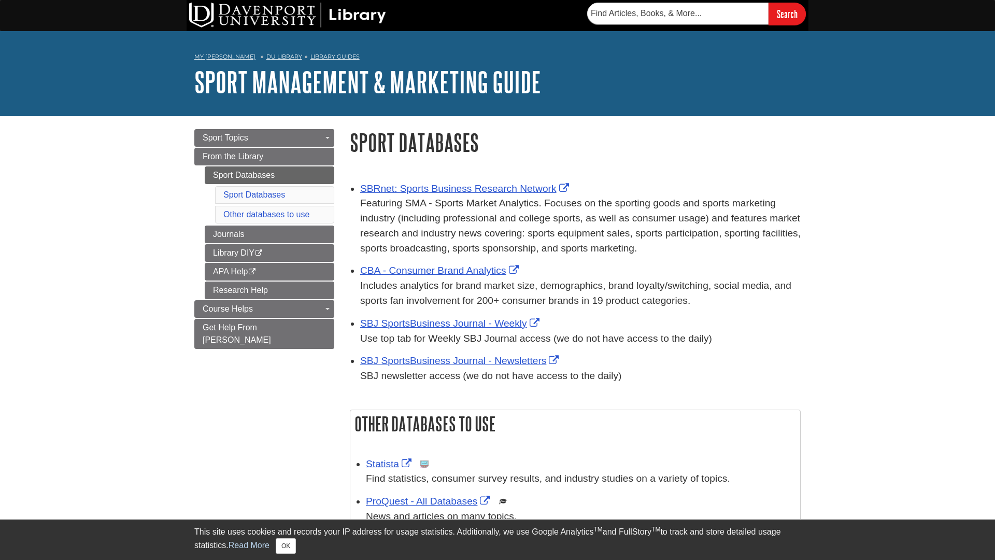  What do you see at coordinates (580, 225) in the screenshot?
I see `p: Featuring SMA - Sports Market Analytics. Focuses on the sporting goods and sports marketing indus...` at bounding box center [580, 225].